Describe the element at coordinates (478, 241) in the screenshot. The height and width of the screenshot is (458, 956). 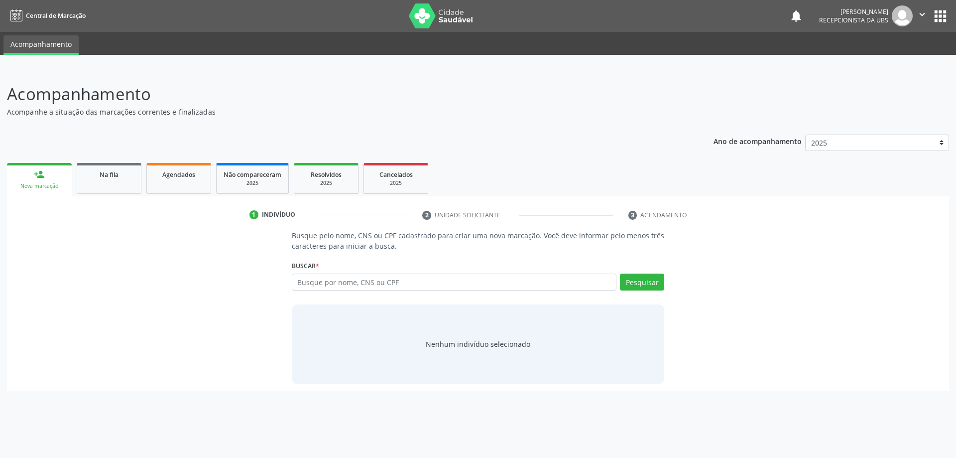
I see `p: Busque pelo nome, CNS ou CPF cadastrado para criar uma nova marcação. Você deve informar pelo men...` at that location.